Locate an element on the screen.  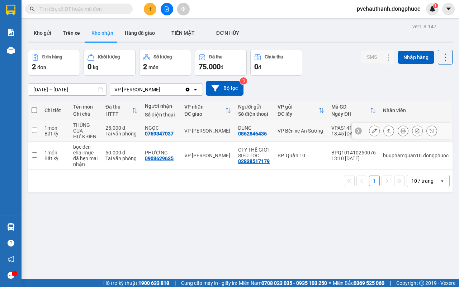
svg: Clear value is located at coordinates (188, 90).